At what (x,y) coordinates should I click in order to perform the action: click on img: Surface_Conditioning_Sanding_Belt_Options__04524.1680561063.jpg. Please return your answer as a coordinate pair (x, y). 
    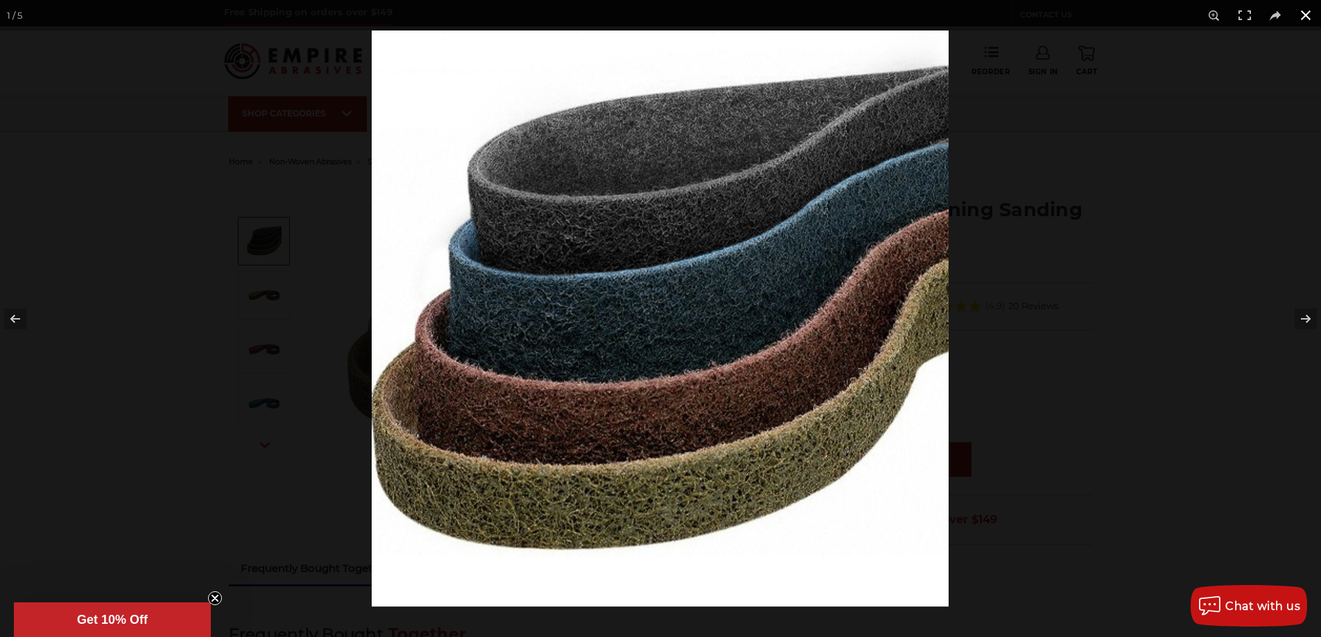
    Looking at the image, I should click on (660, 318).